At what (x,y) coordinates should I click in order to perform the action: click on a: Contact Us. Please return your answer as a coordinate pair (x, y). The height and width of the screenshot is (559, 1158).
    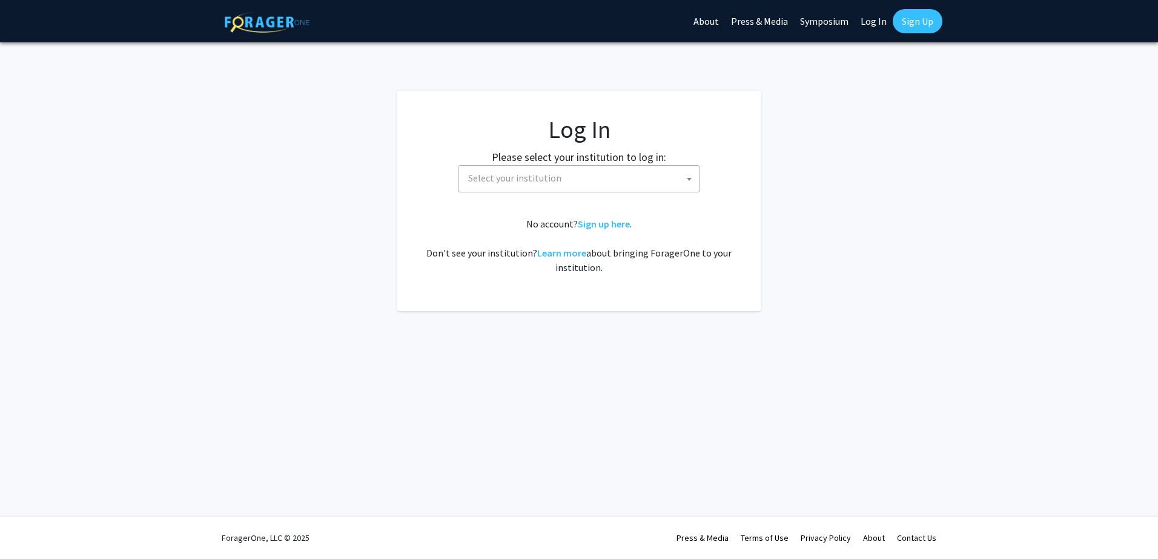
    Looking at the image, I should click on (916, 538).